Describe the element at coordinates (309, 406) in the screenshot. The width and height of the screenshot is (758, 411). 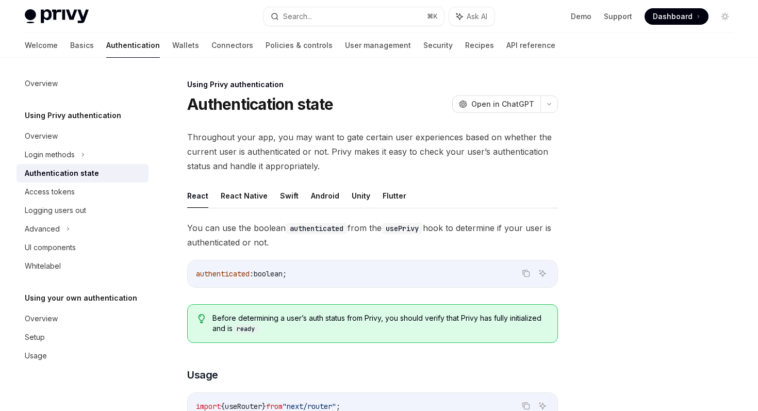
I see `span: "next/router"` at that location.